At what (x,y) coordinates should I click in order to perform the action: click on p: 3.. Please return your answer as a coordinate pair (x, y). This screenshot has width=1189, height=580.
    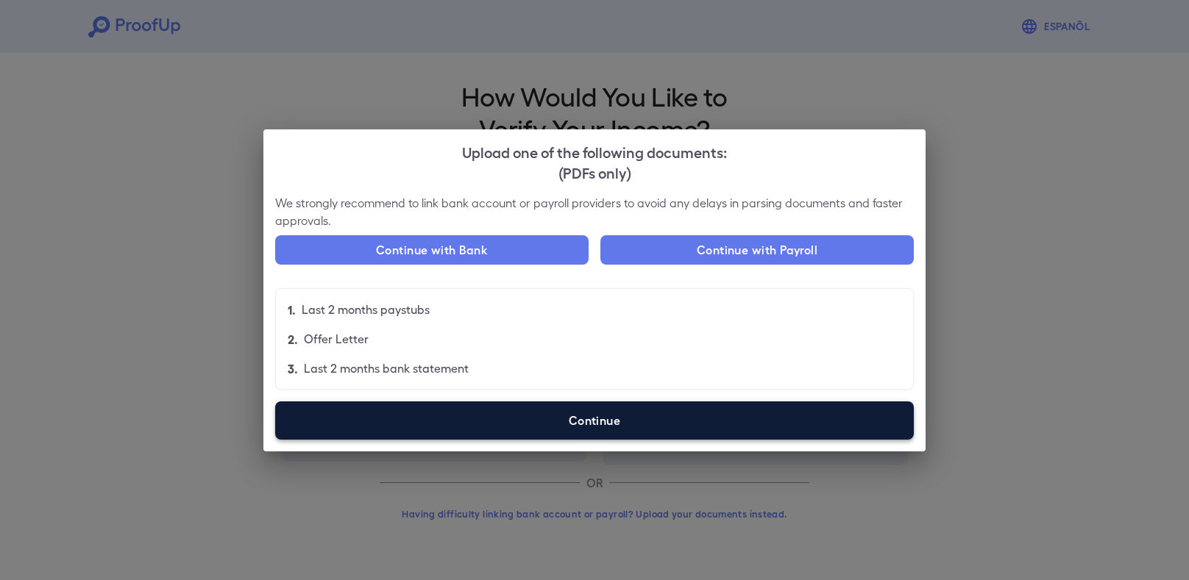
    Looking at the image, I should click on (293, 369).